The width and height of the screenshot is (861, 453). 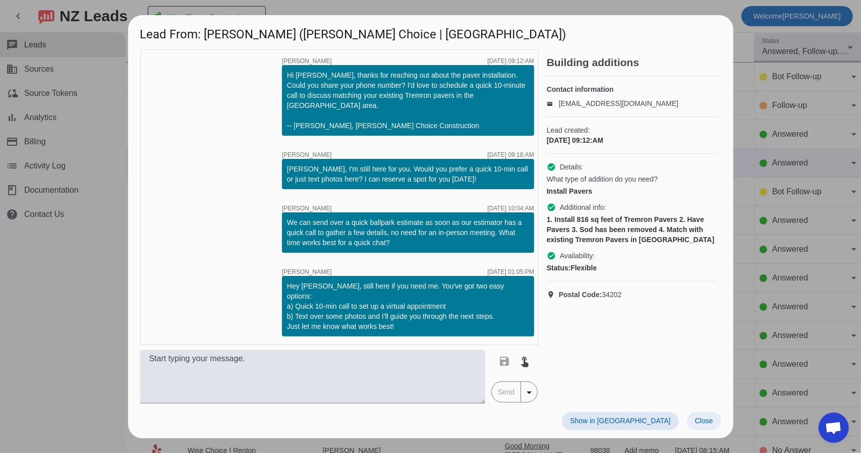 I want to click on span: Availability:, so click(x=578, y=256).